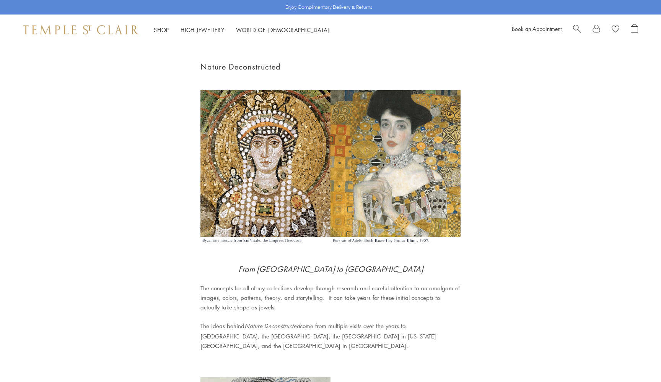 The width and height of the screenshot is (661, 382). I want to click on p: Enjoy Complimentary Delivery & Returns, so click(328, 7).